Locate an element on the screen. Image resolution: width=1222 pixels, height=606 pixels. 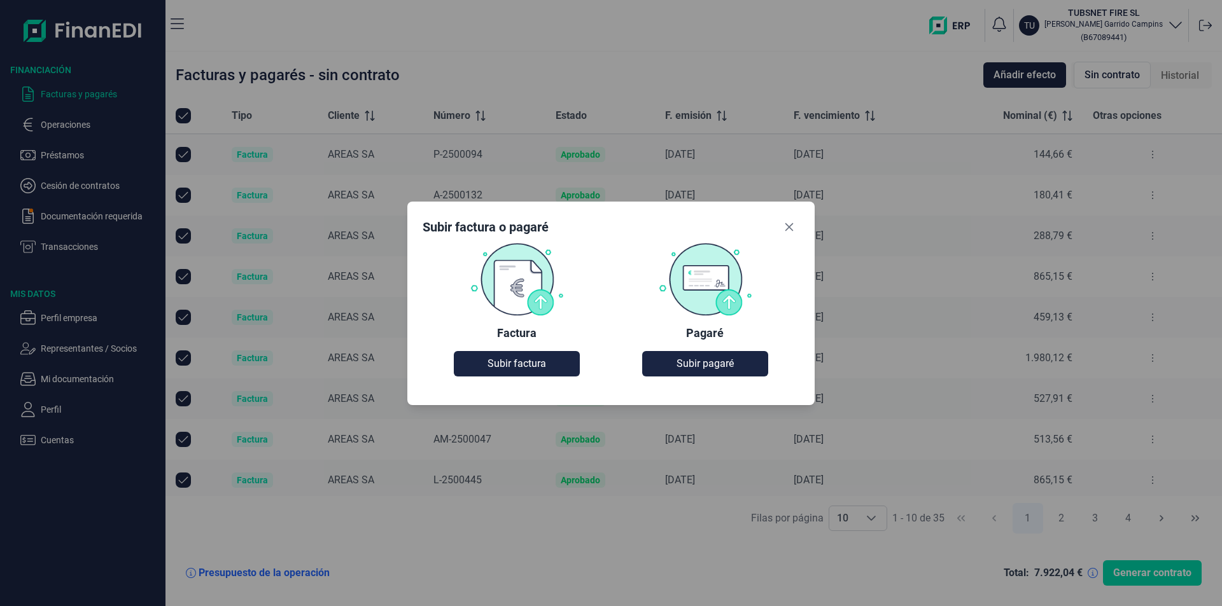
div: Subir factura o pagaré is located at coordinates (486, 227).